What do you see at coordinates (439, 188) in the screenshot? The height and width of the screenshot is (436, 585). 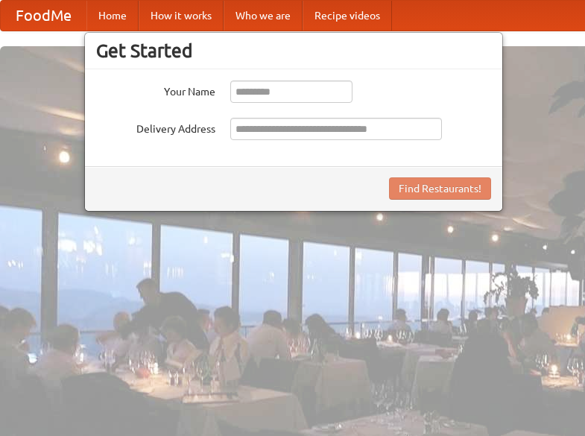 I see `button: Find Restaurants!` at bounding box center [439, 188].